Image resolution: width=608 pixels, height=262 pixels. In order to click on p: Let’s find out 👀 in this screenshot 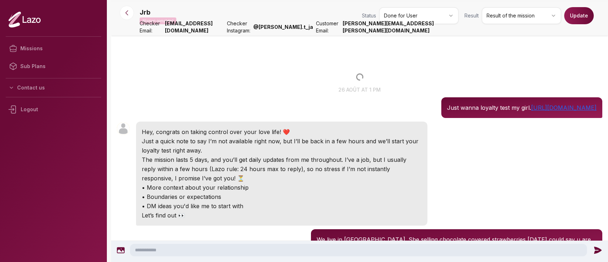, I will do `click(282, 215)`.